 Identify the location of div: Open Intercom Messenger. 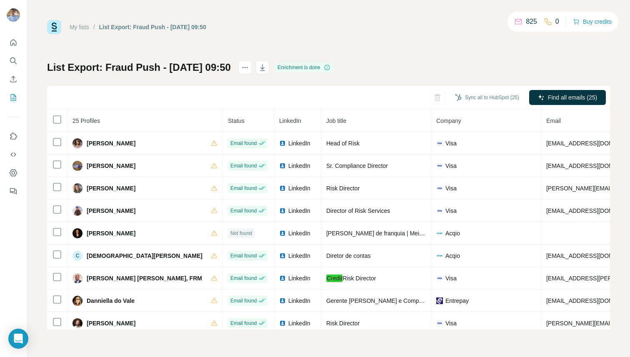
(18, 339).